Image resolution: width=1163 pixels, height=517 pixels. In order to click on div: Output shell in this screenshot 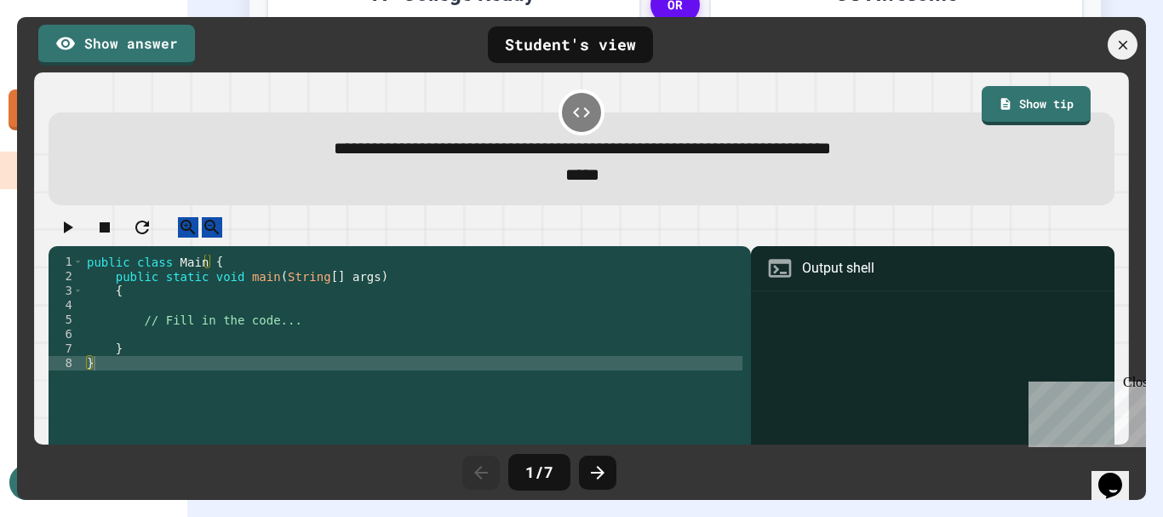, I will do `click(838, 268)`.